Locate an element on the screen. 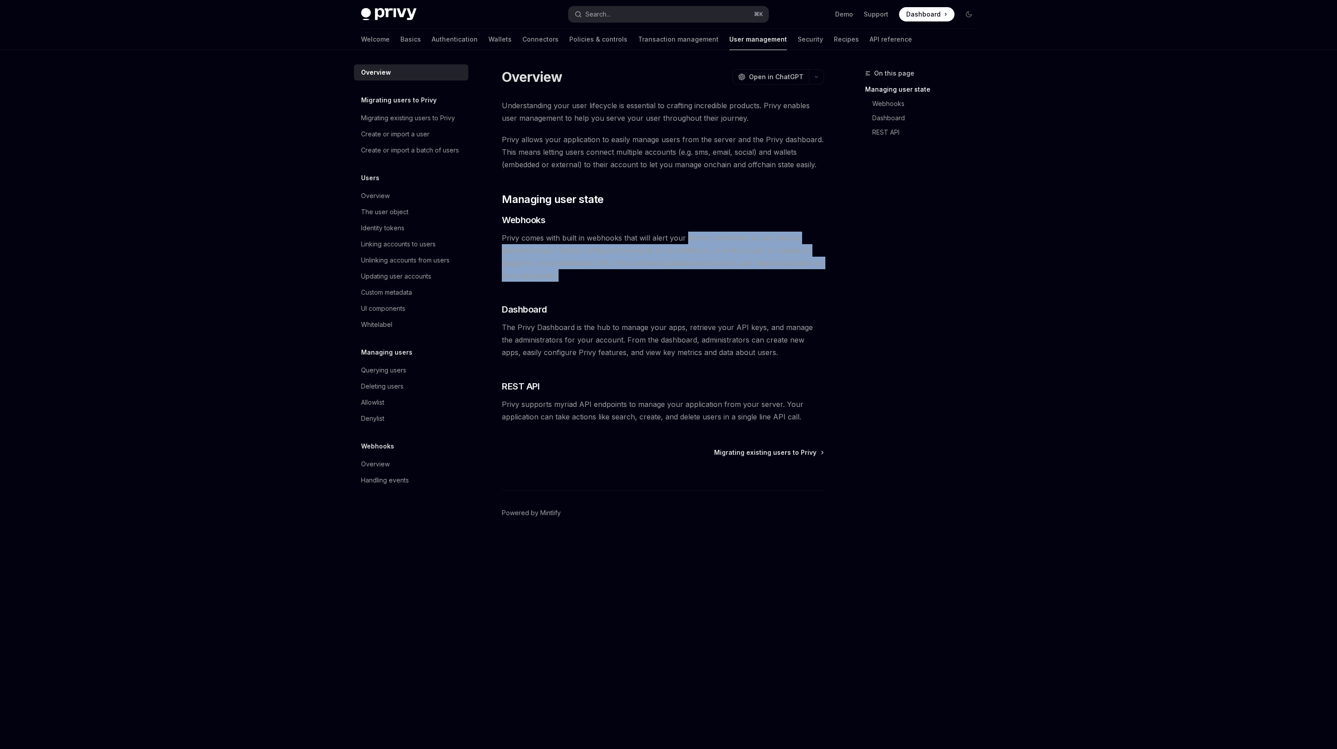  a: Custom metadata is located at coordinates (411, 292).